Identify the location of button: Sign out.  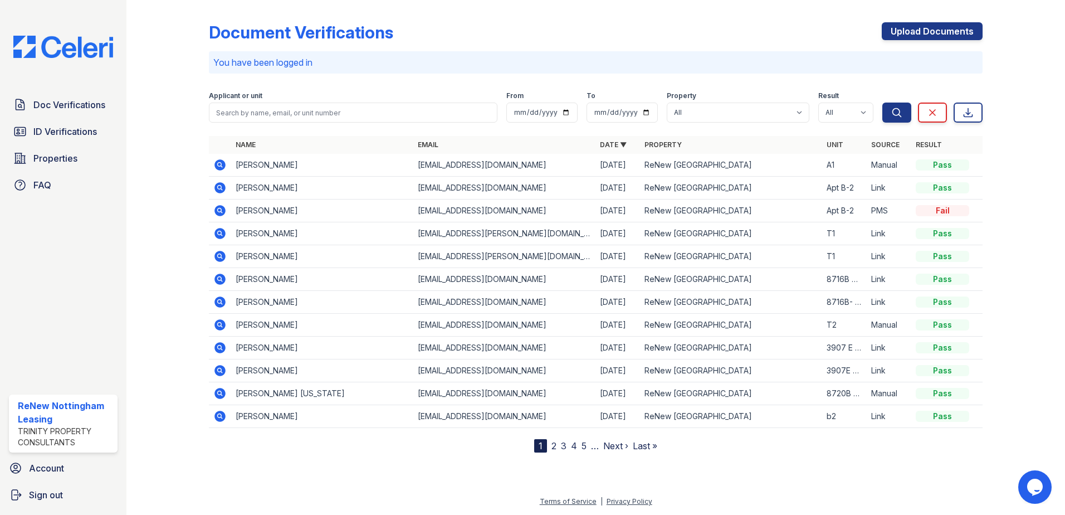
(63, 495).